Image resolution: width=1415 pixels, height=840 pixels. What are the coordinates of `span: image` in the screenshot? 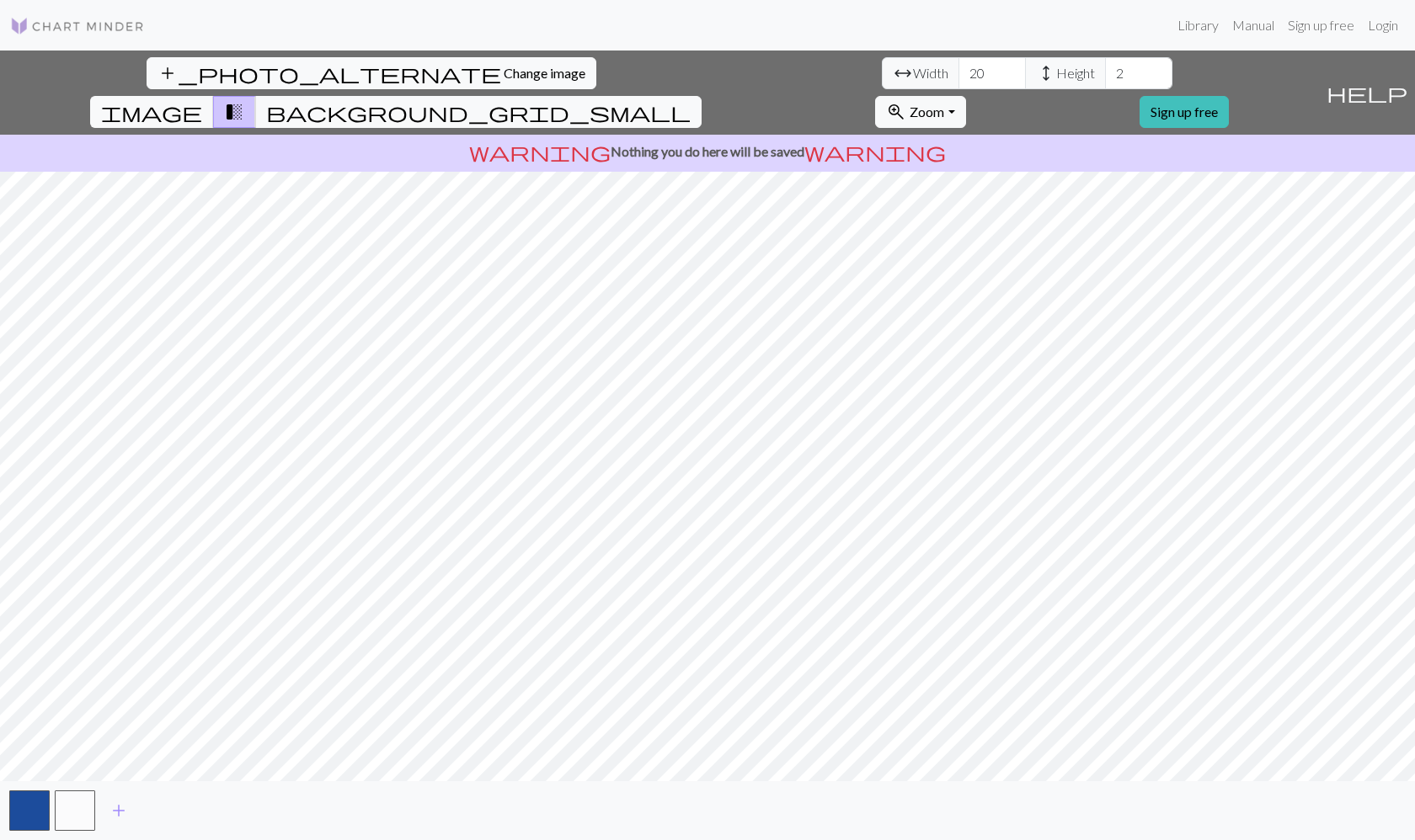 It's located at (151, 112).